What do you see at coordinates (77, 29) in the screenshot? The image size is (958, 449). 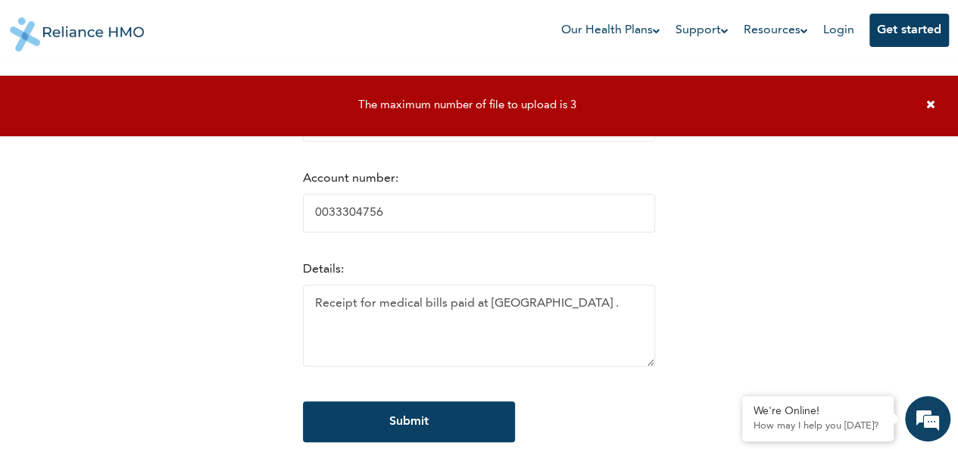 I see `img: Reliance HMO's Logo` at bounding box center [77, 29].